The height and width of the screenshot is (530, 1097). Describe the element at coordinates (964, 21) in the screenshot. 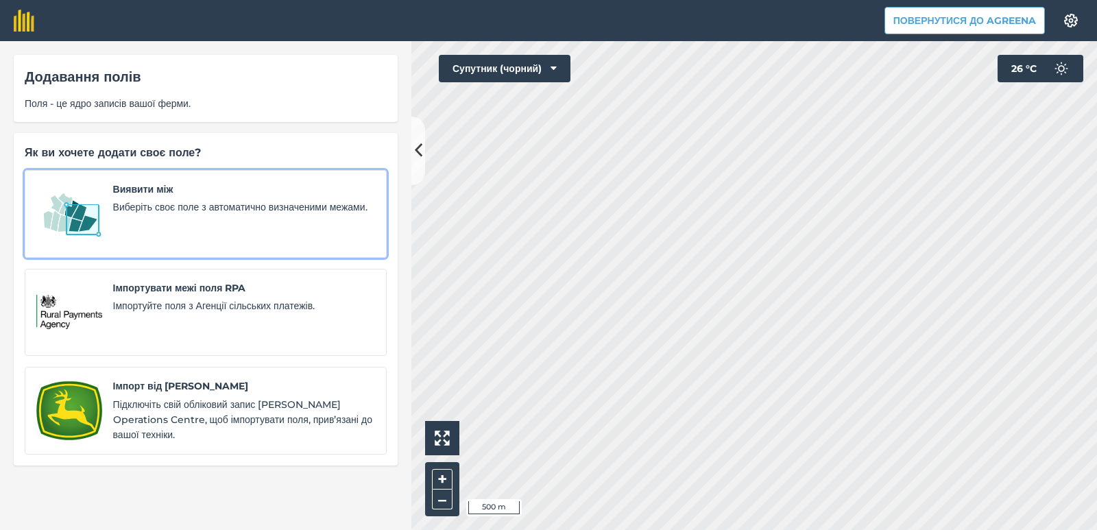

I see `button: Повернутися до Agreena` at that location.